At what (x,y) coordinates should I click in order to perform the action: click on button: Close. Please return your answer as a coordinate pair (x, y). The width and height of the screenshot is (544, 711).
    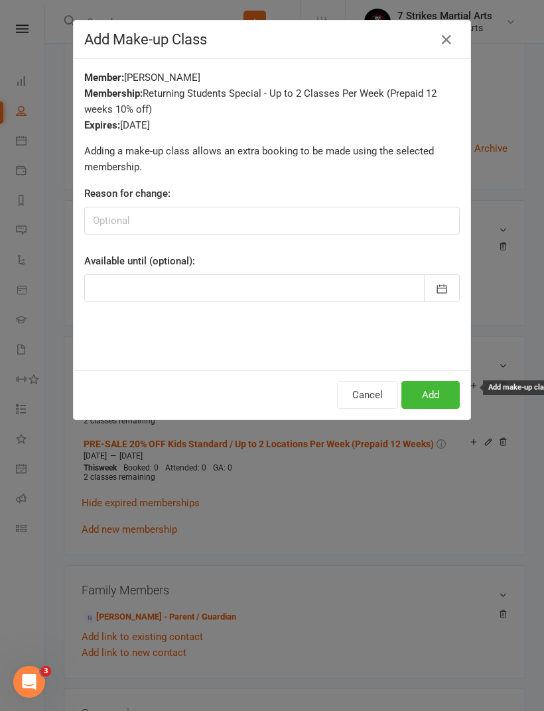
    Looking at the image, I should click on (446, 40).